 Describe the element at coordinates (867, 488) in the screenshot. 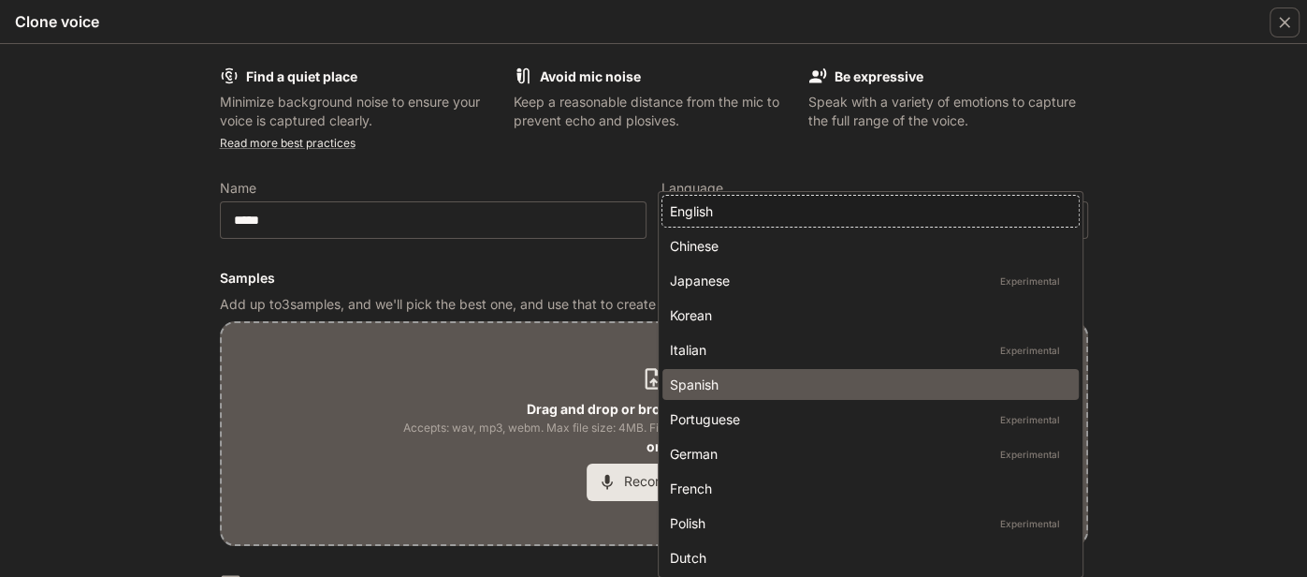

I see `div: French` at that location.